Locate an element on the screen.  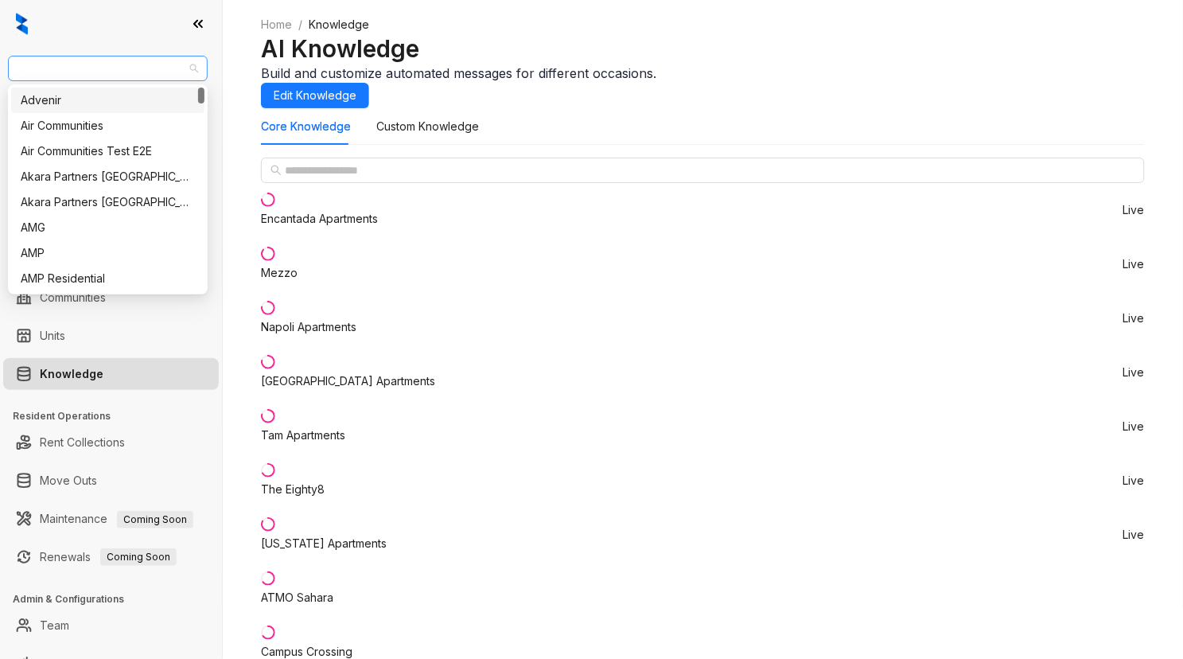
li: Knowledge is located at coordinates (111, 374).